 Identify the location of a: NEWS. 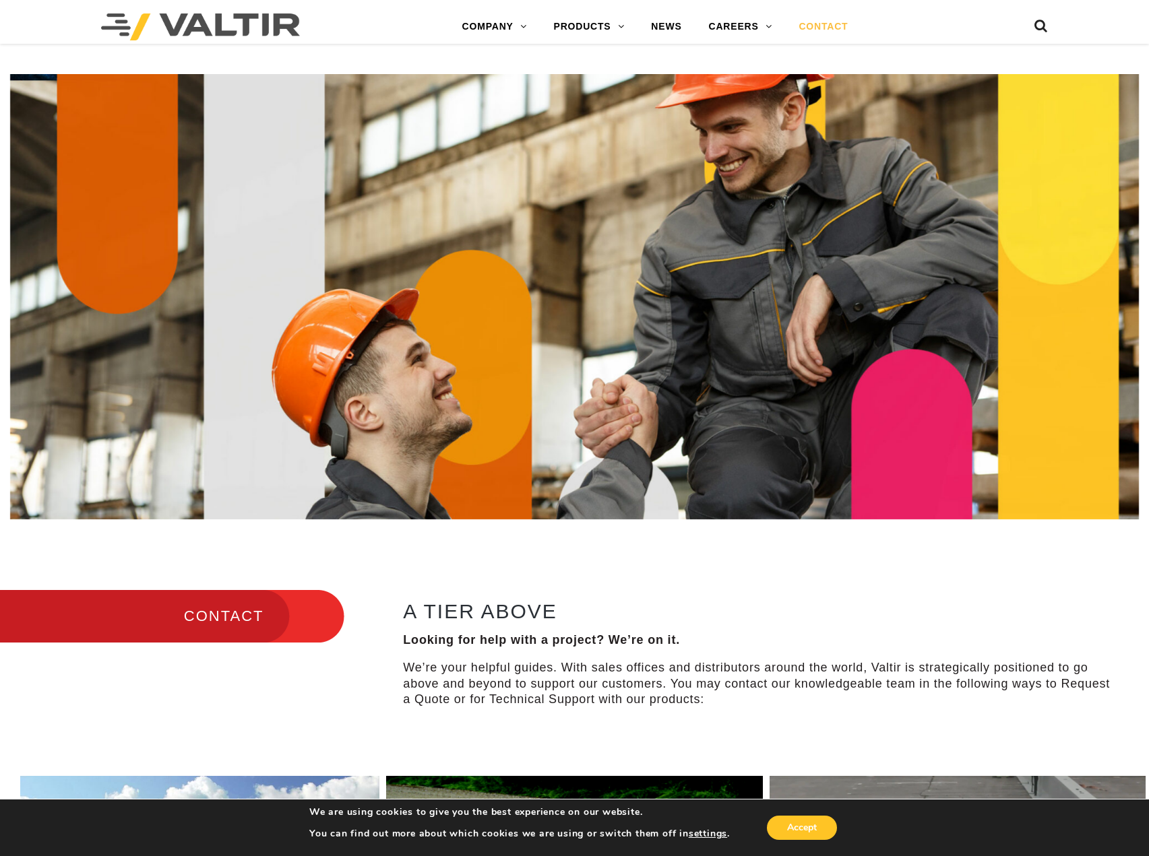
(666, 27).